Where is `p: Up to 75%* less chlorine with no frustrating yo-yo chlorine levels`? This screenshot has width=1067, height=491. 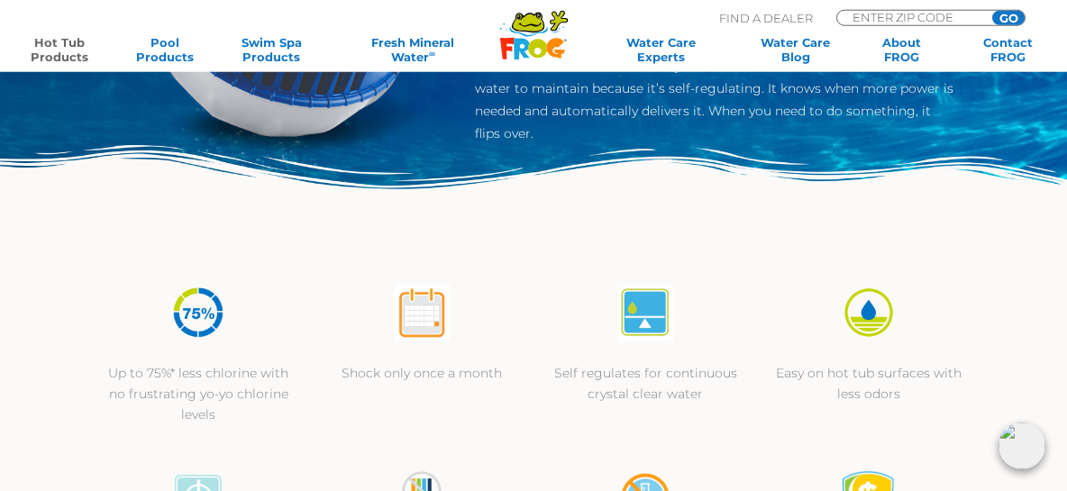 p: Up to 75%* less chlorine with no frustrating yo-yo chlorine levels is located at coordinates (198, 394).